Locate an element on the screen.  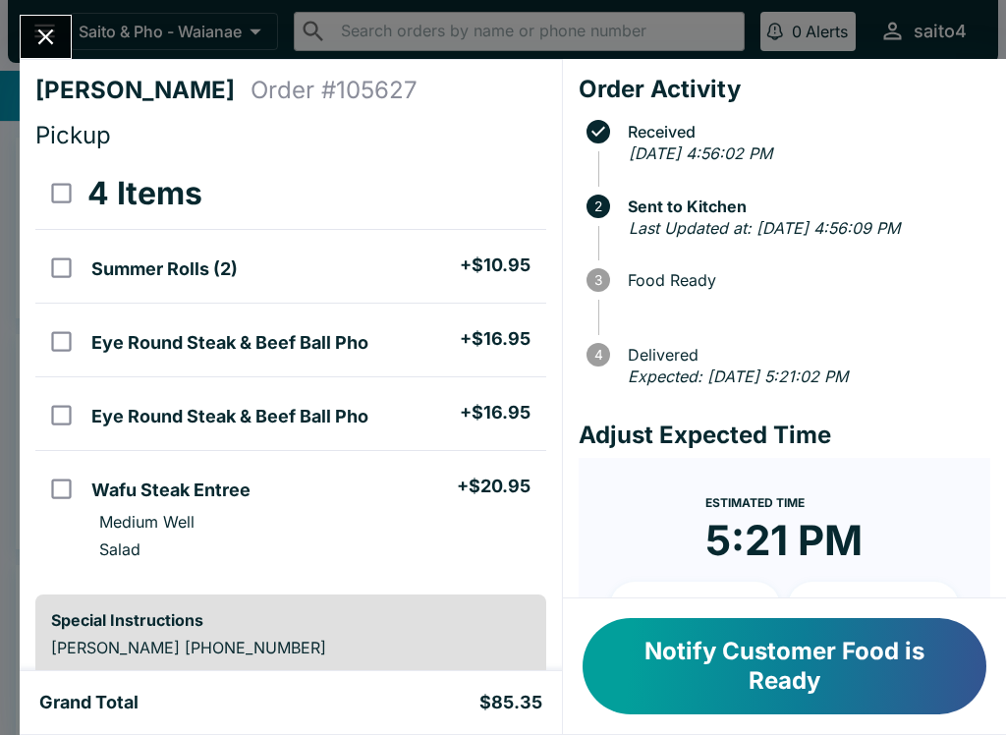
text: 2 is located at coordinates (599, 206).